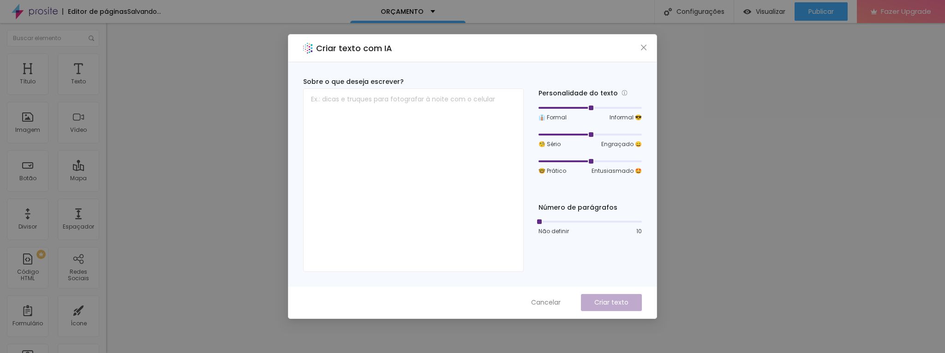 The width and height of the screenshot is (945, 353). I want to click on div: Divisor, so click(28, 227).